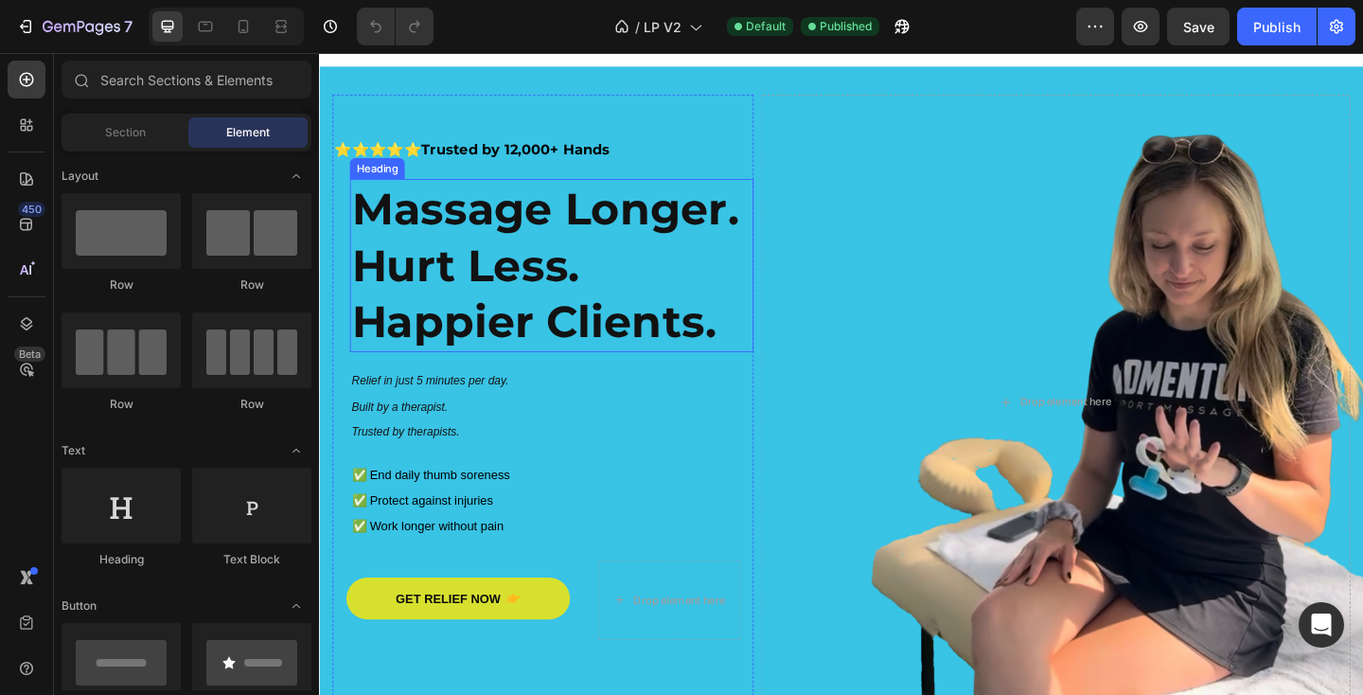 The width and height of the screenshot is (1363, 695). I want to click on span: GET RELIEF Now, so click(140, 593).